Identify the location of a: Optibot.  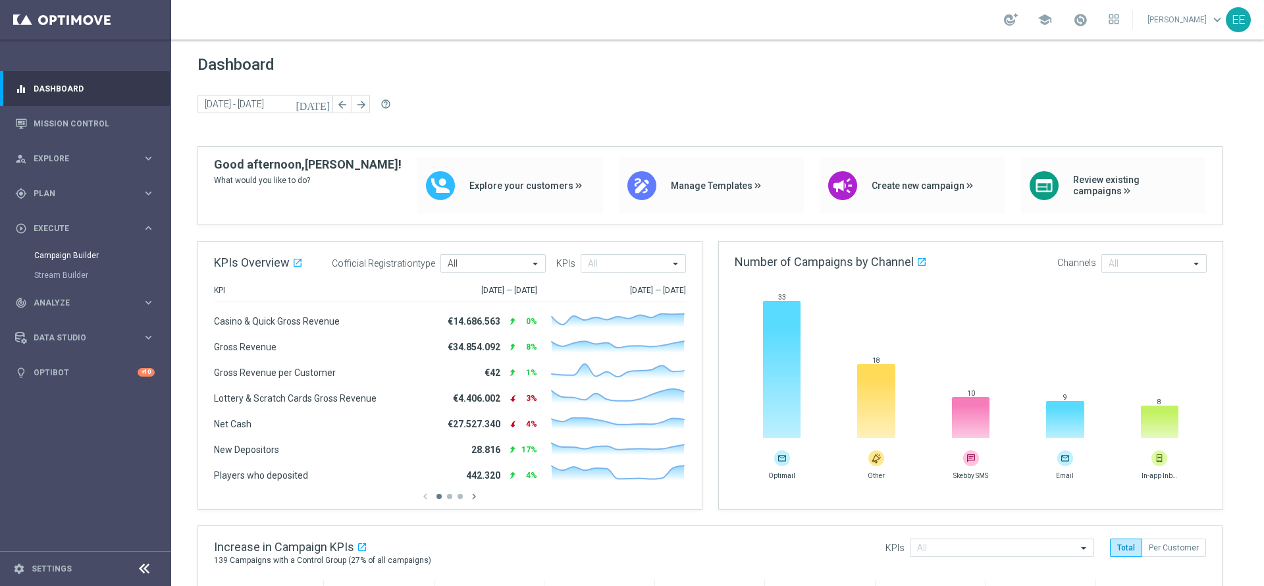
(86, 372).